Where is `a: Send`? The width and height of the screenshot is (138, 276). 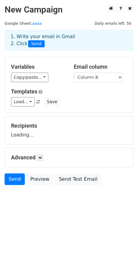
a: Send is located at coordinates (15, 179).